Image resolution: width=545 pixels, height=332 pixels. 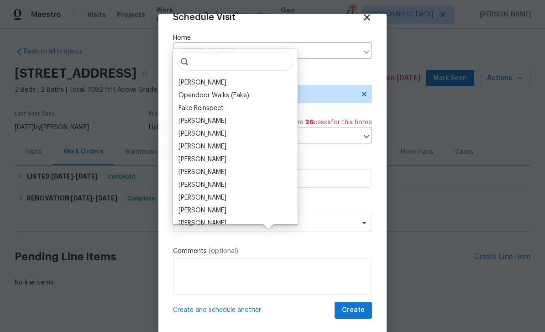 I want to click on span: There are case s for this home, so click(x=324, y=122).